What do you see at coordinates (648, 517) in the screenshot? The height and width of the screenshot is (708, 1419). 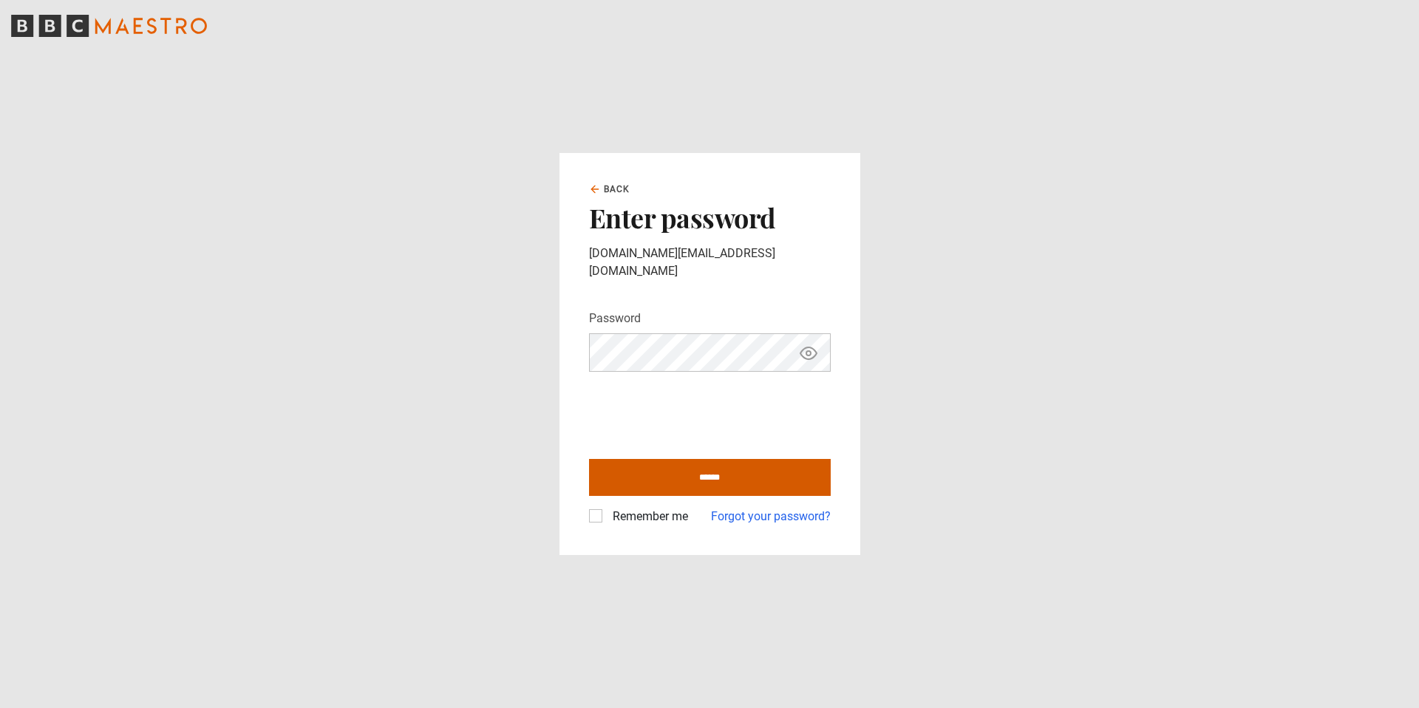 I see `label: Remember me` at bounding box center [648, 517].